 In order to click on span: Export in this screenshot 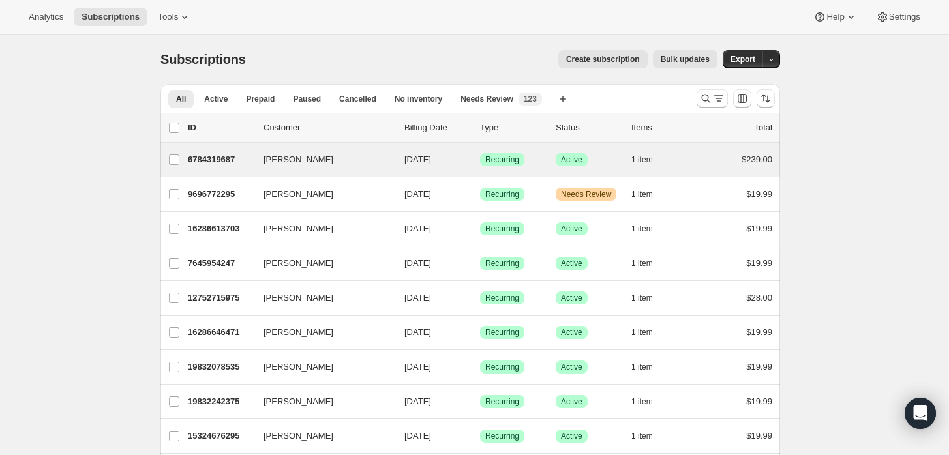, I will do `click(743, 59)`.